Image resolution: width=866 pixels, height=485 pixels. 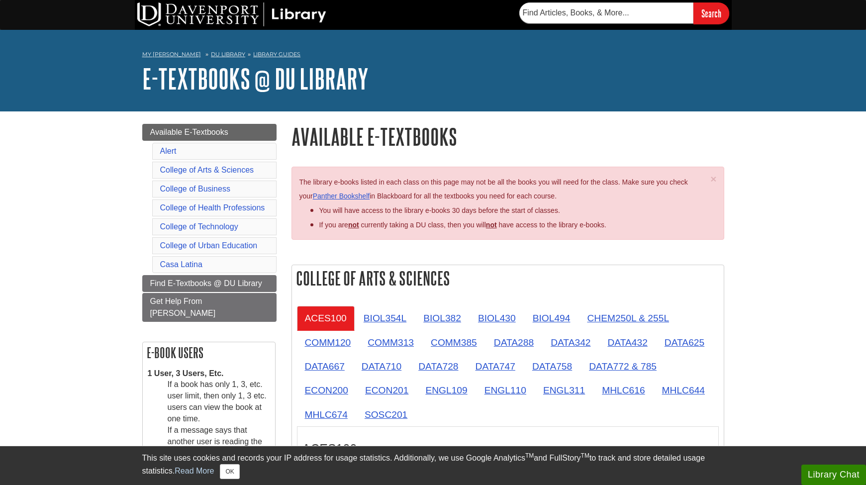 What do you see at coordinates (514, 342) in the screenshot?
I see `a: DATA288` at bounding box center [514, 342].